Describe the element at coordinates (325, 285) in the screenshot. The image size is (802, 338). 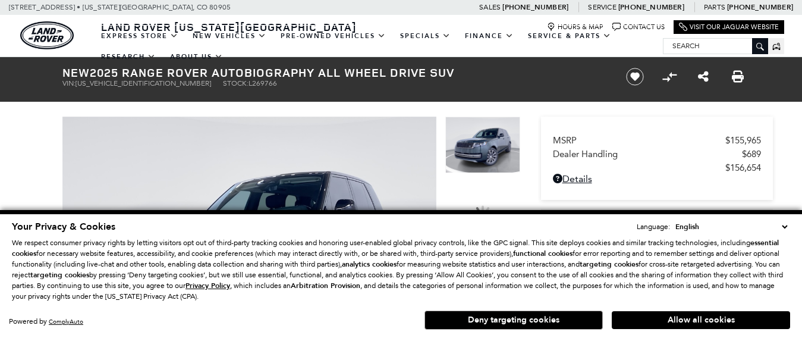
I see `strong: Arbitration Provision` at that location.